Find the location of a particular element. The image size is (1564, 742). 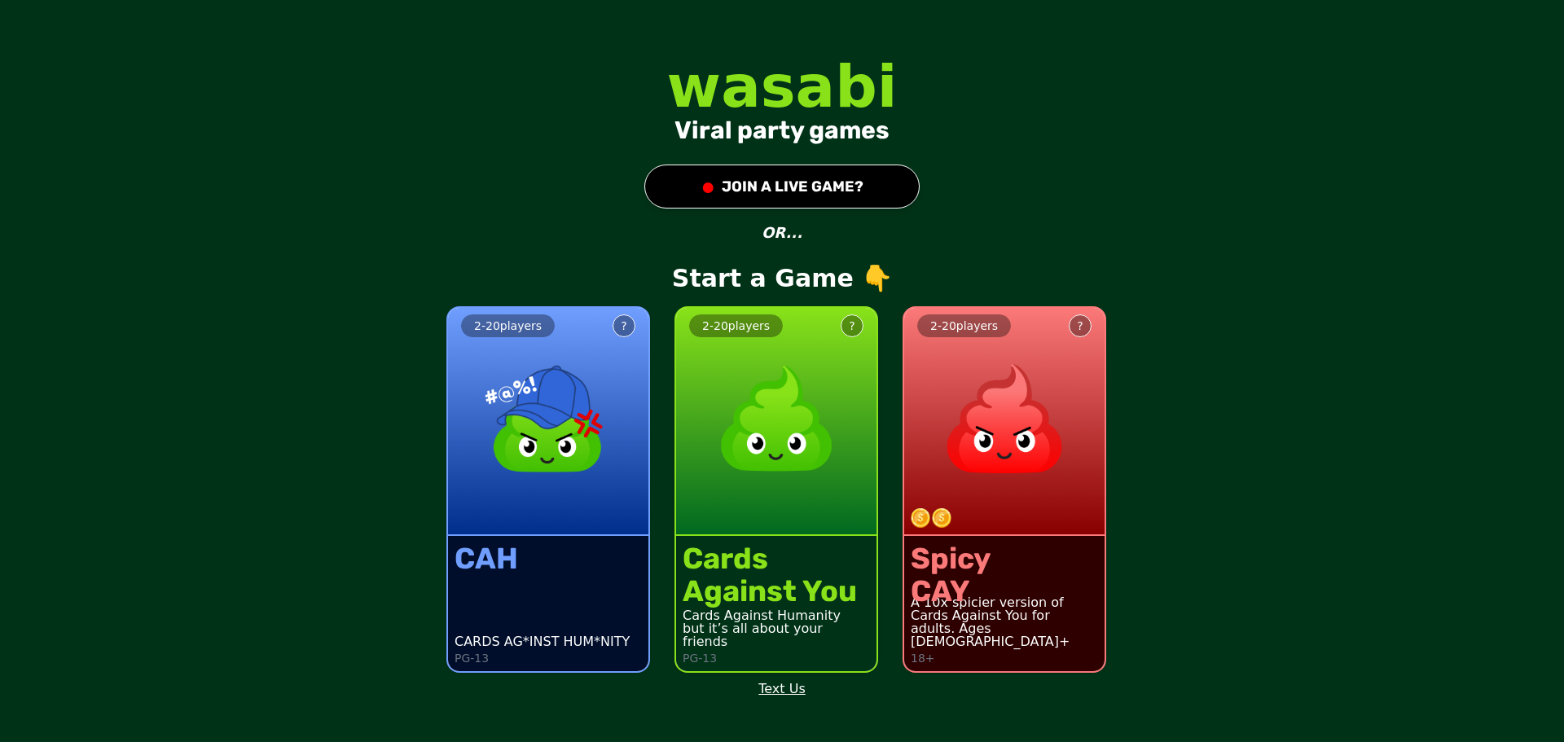

button: ●JOIN A LIVE GAME? is located at coordinates (782, 187).